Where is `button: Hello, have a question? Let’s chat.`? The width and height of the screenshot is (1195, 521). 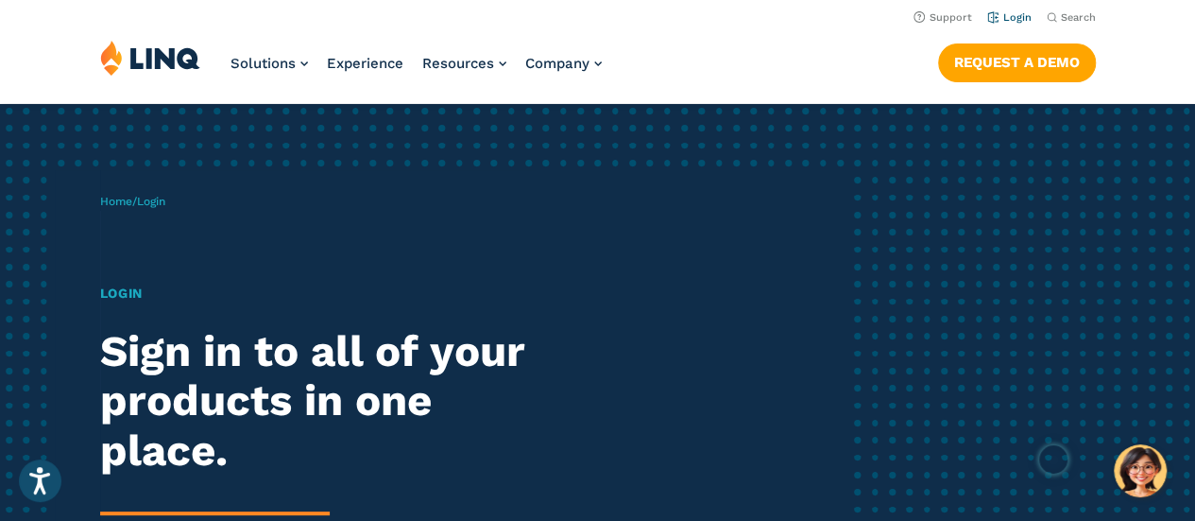 button: Hello, have a question? Let’s chat. is located at coordinates (1141, 471).